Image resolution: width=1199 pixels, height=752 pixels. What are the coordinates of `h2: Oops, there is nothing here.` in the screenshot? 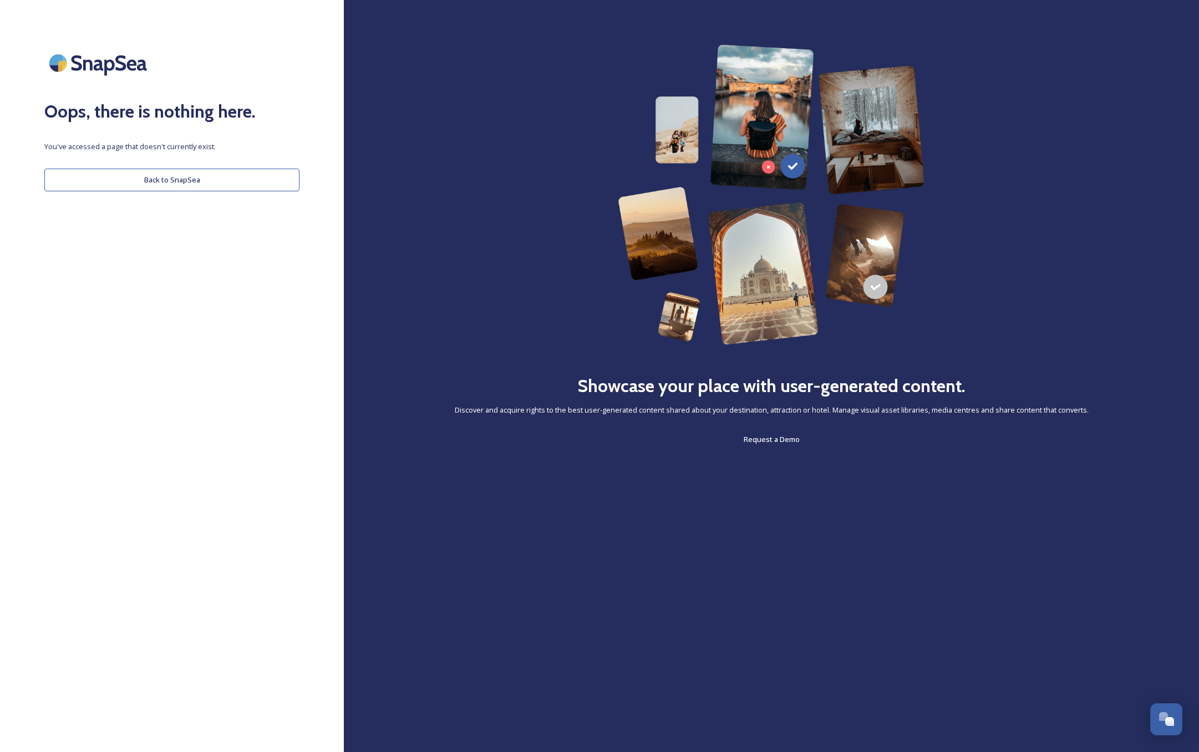 It's located at (172, 111).